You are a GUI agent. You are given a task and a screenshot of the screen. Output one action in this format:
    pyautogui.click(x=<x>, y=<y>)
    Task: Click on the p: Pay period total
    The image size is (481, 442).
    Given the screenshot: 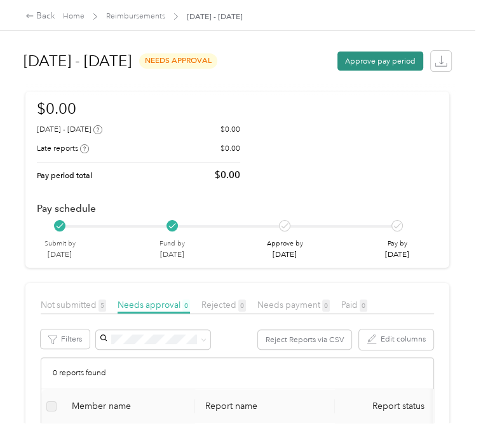 What is the action you would take?
    pyautogui.click(x=64, y=175)
    